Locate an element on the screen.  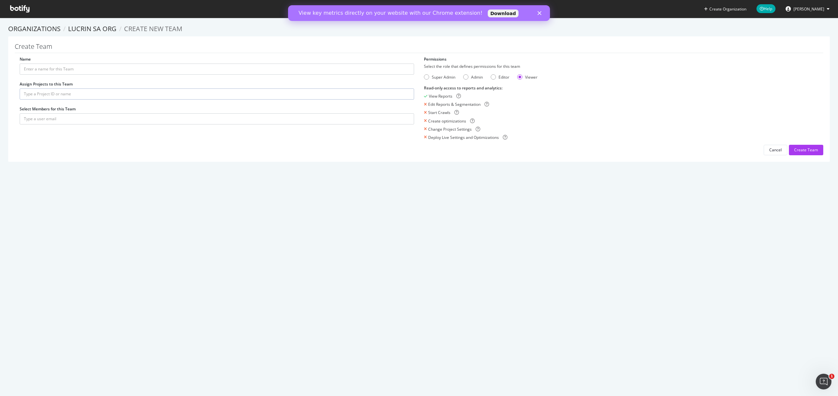
label: Select Members for this Team is located at coordinates (47, 109).